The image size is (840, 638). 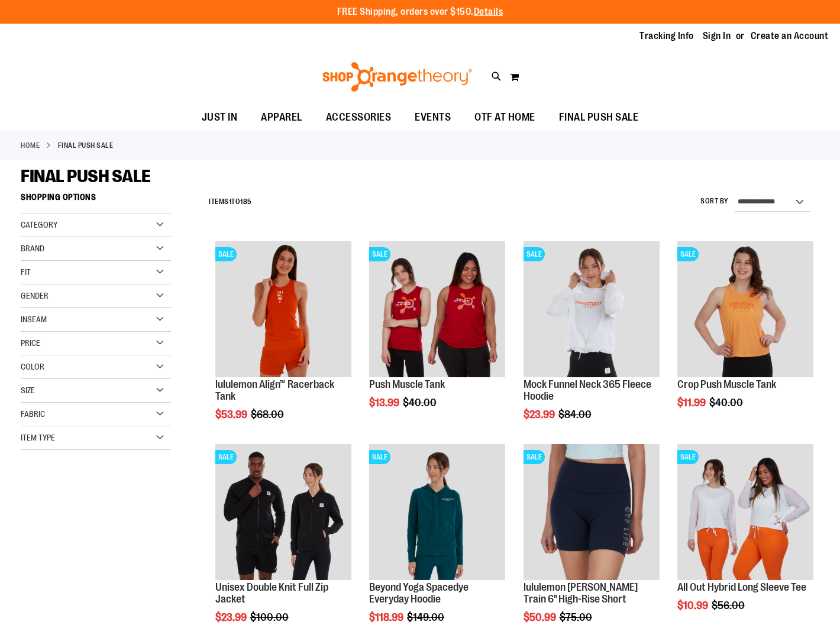 What do you see at coordinates (283, 512) in the screenshot?
I see `img: Product image for Unisex Double Knit Full Zip Jacket` at bounding box center [283, 512].